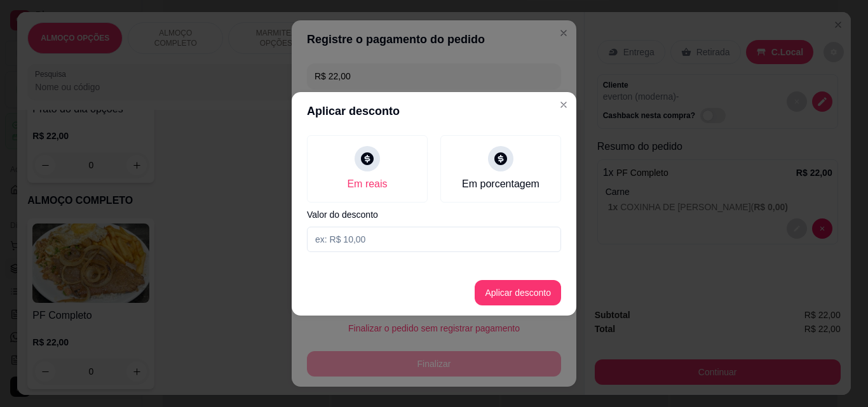 The image size is (868, 407). What do you see at coordinates (501, 184) in the screenshot?
I see `div: Em porcentagem` at bounding box center [501, 184].